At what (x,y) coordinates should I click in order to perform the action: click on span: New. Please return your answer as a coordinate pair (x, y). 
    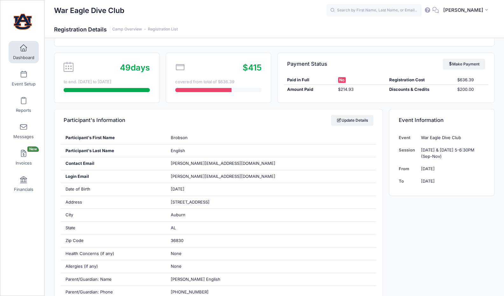
    Looking at the image, I should click on (33, 149).